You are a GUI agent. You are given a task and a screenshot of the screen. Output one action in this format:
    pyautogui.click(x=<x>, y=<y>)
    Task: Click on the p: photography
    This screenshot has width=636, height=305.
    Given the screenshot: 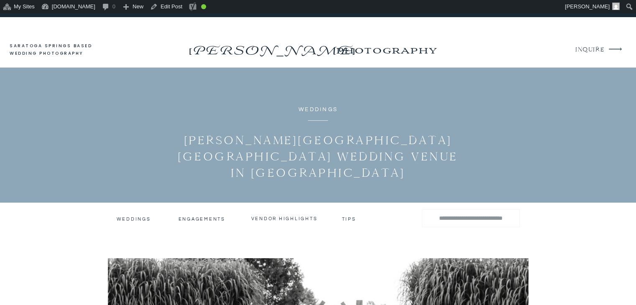 What is the action you would take?
    pyautogui.click(x=386, y=50)
    